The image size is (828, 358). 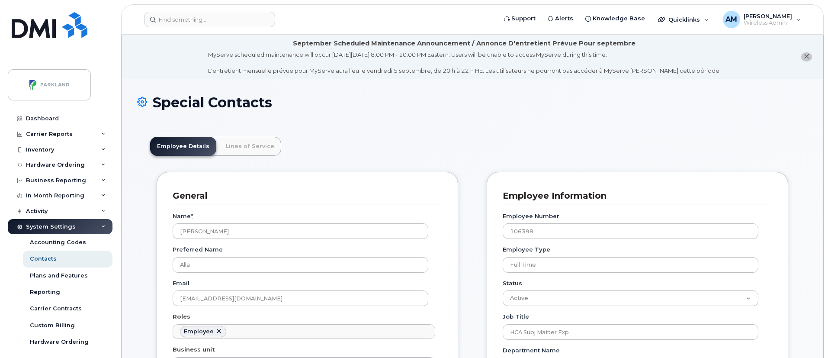 What do you see at coordinates (304, 196) in the screenshot?
I see `h3: General` at bounding box center [304, 196].